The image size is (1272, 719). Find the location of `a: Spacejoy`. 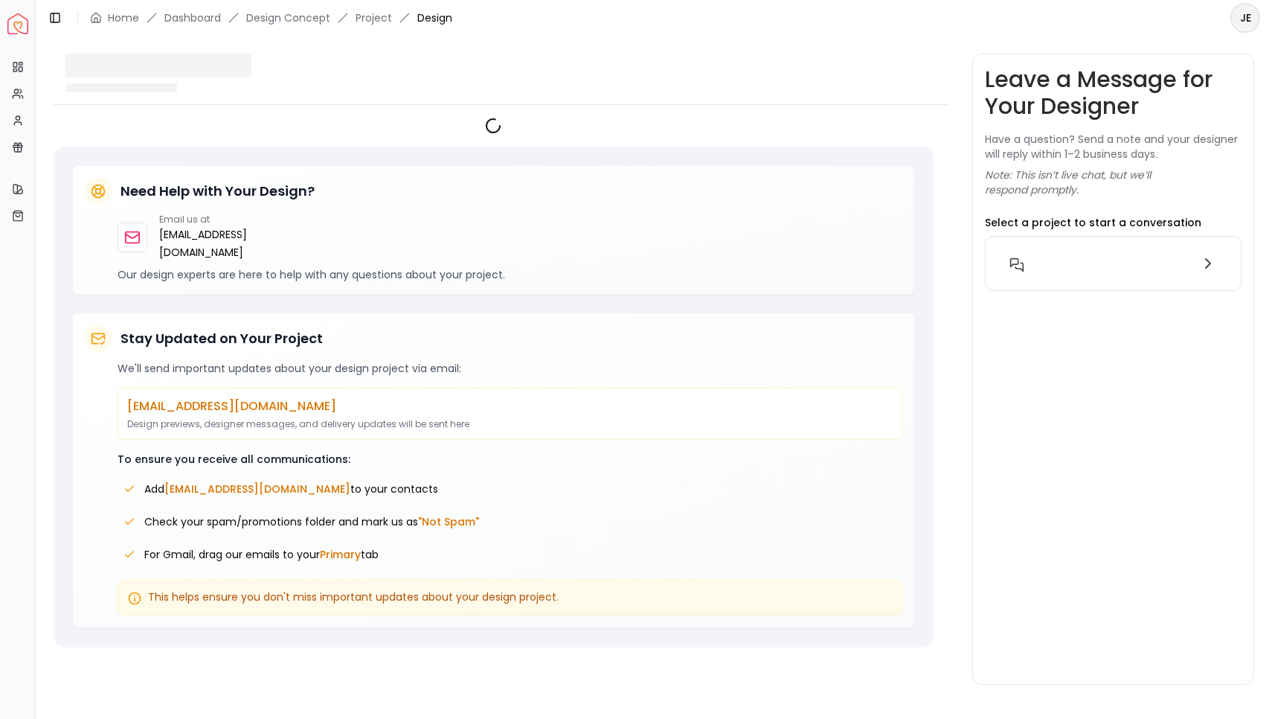

a: Spacejoy is located at coordinates (18, 24).